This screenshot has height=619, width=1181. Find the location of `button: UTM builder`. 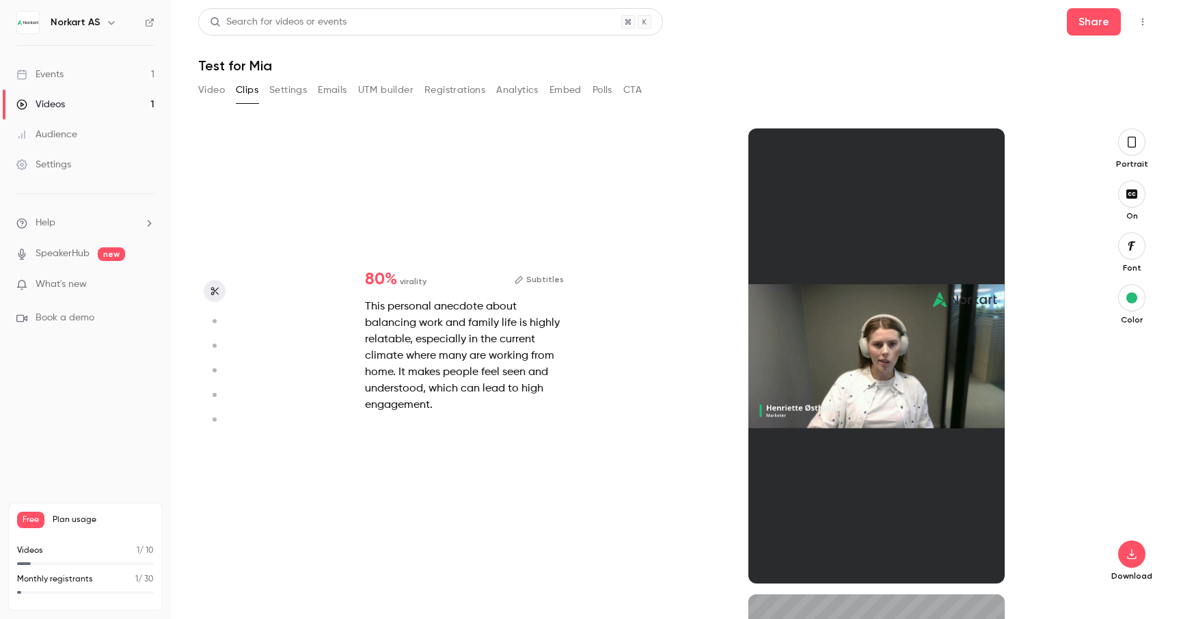

button: UTM builder is located at coordinates (385, 90).